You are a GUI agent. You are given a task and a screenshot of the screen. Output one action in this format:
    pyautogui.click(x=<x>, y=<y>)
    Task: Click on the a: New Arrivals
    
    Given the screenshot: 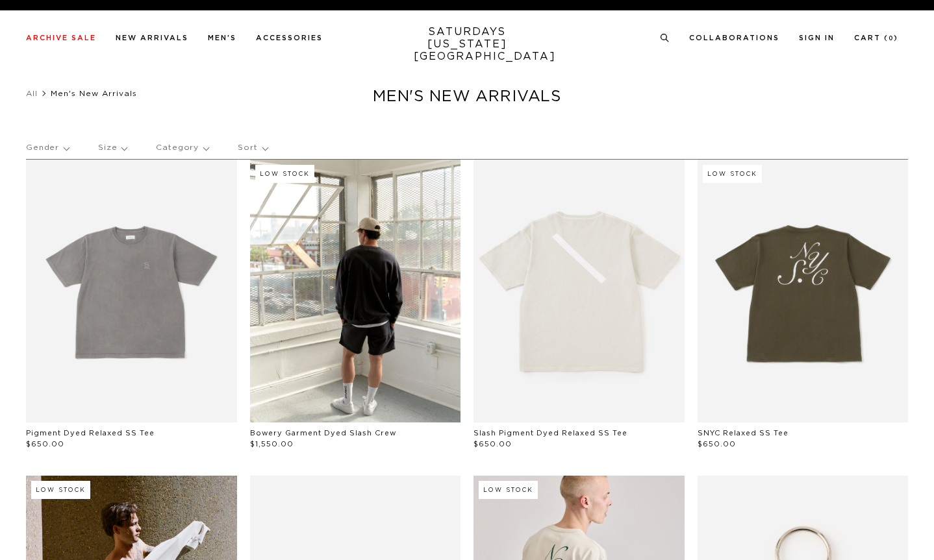 What is the action you would take?
    pyautogui.click(x=152, y=38)
    